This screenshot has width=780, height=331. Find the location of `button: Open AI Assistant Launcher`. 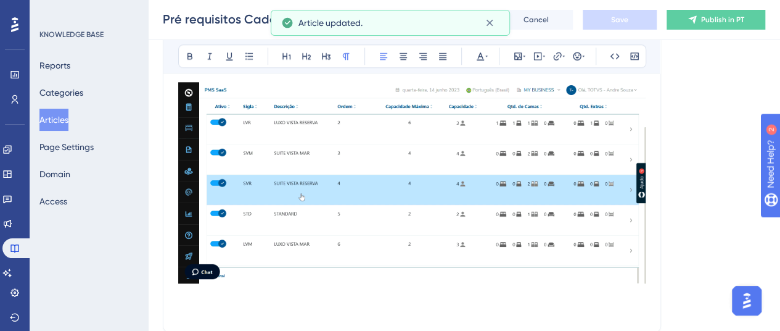

button: Open AI Assistant Launcher is located at coordinates (19, 19).